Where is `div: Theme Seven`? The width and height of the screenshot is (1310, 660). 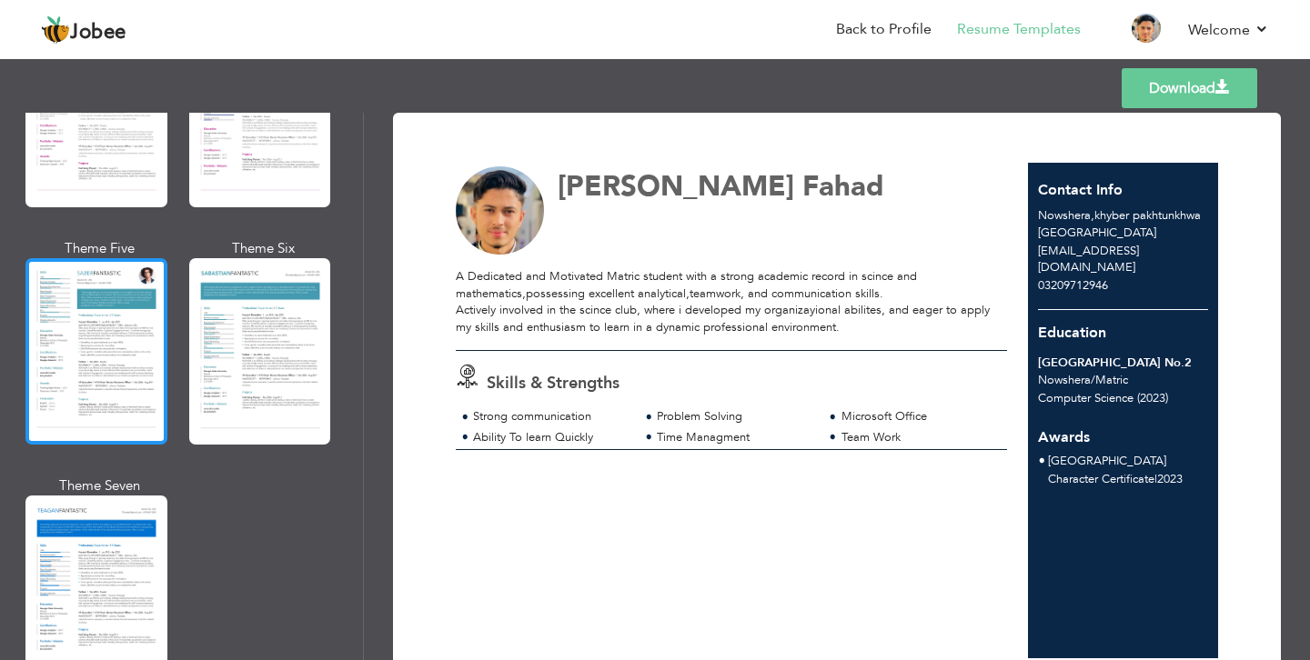 div: Theme Seven is located at coordinates (100, 486).